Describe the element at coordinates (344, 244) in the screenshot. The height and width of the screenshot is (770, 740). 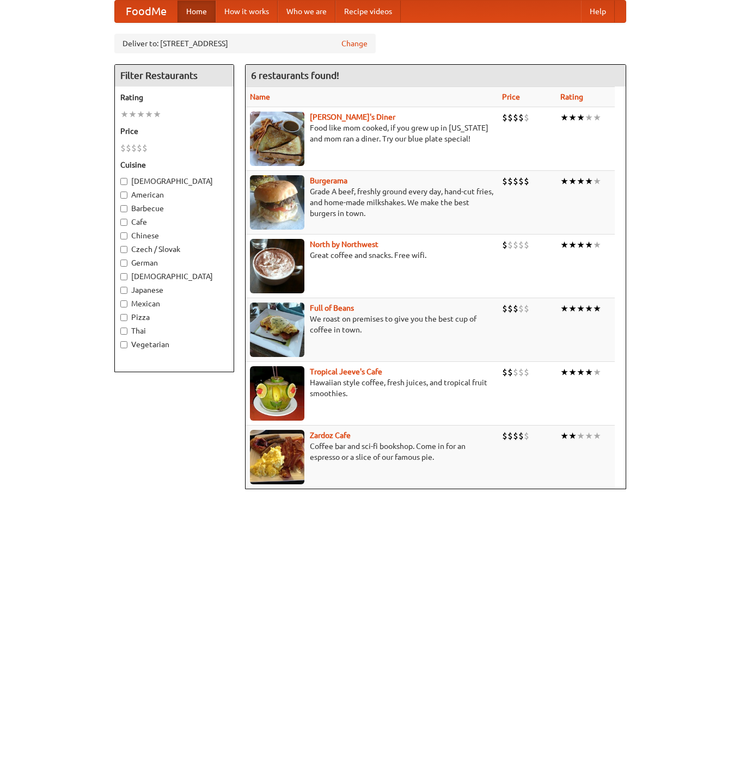
I see `a: North by Northwest` at that location.